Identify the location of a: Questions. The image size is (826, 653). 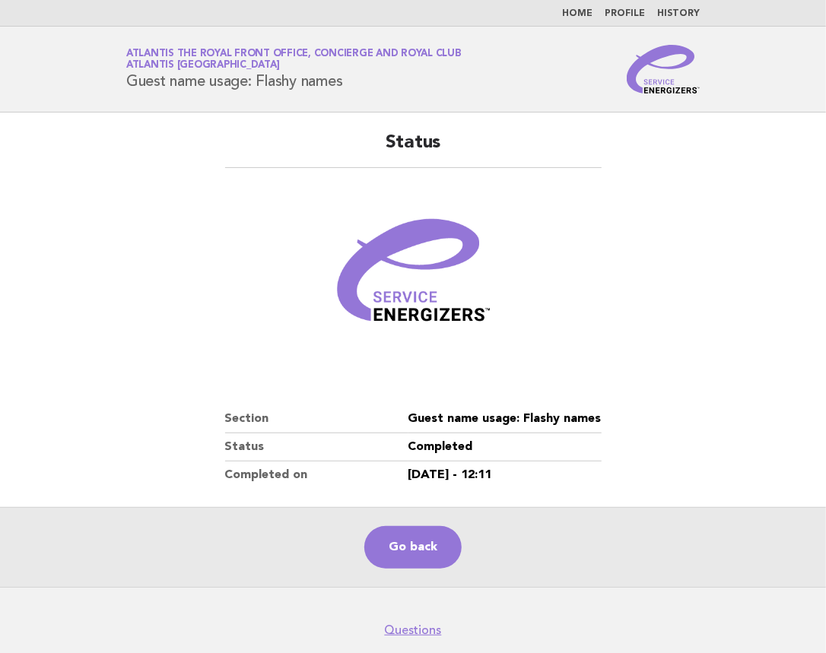
(413, 630).